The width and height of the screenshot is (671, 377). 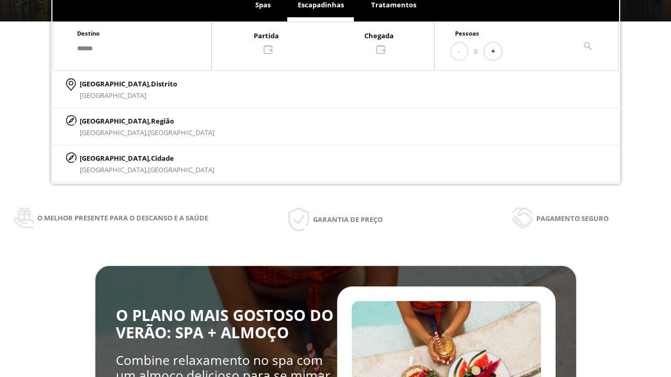 What do you see at coordinates (163, 158) in the screenshot?
I see `span: Cidade` at bounding box center [163, 158].